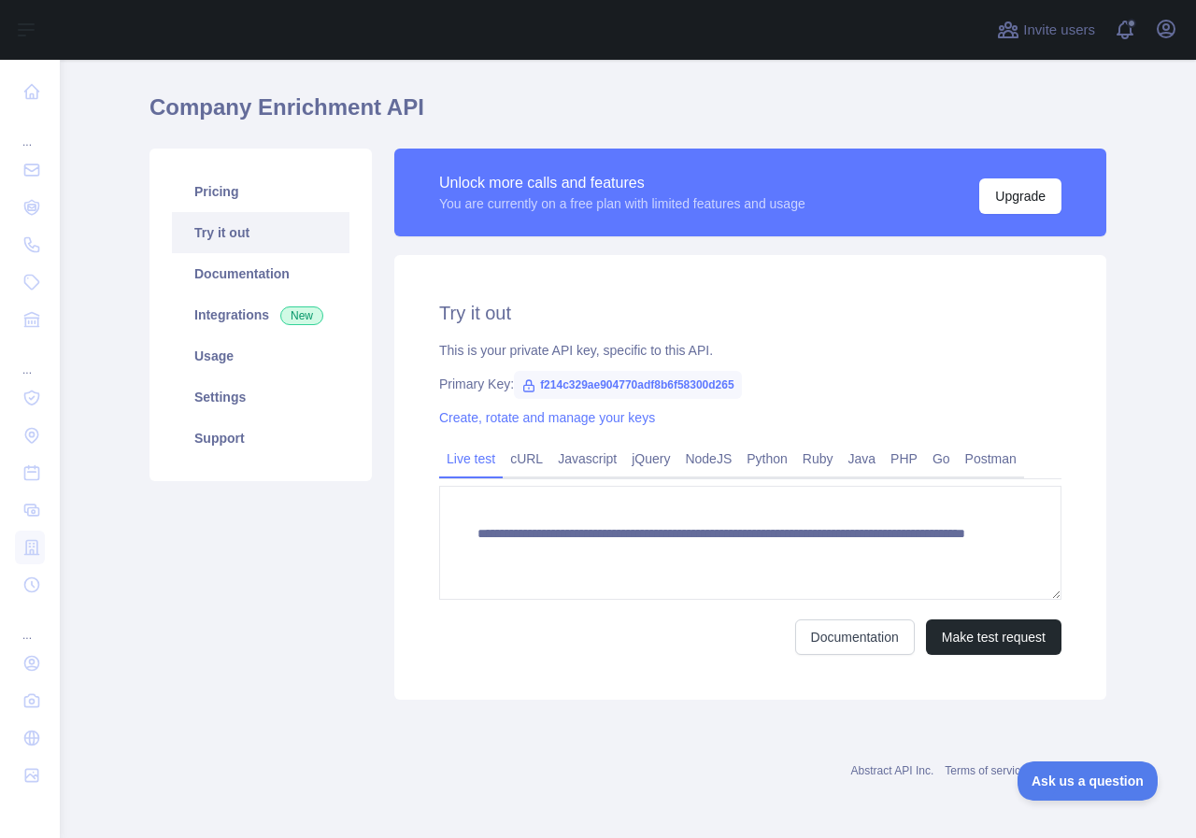 The width and height of the screenshot is (1196, 838). Describe the element at coordinates (993, 637) in the screenshot. I see `button: Make test request` at that location.